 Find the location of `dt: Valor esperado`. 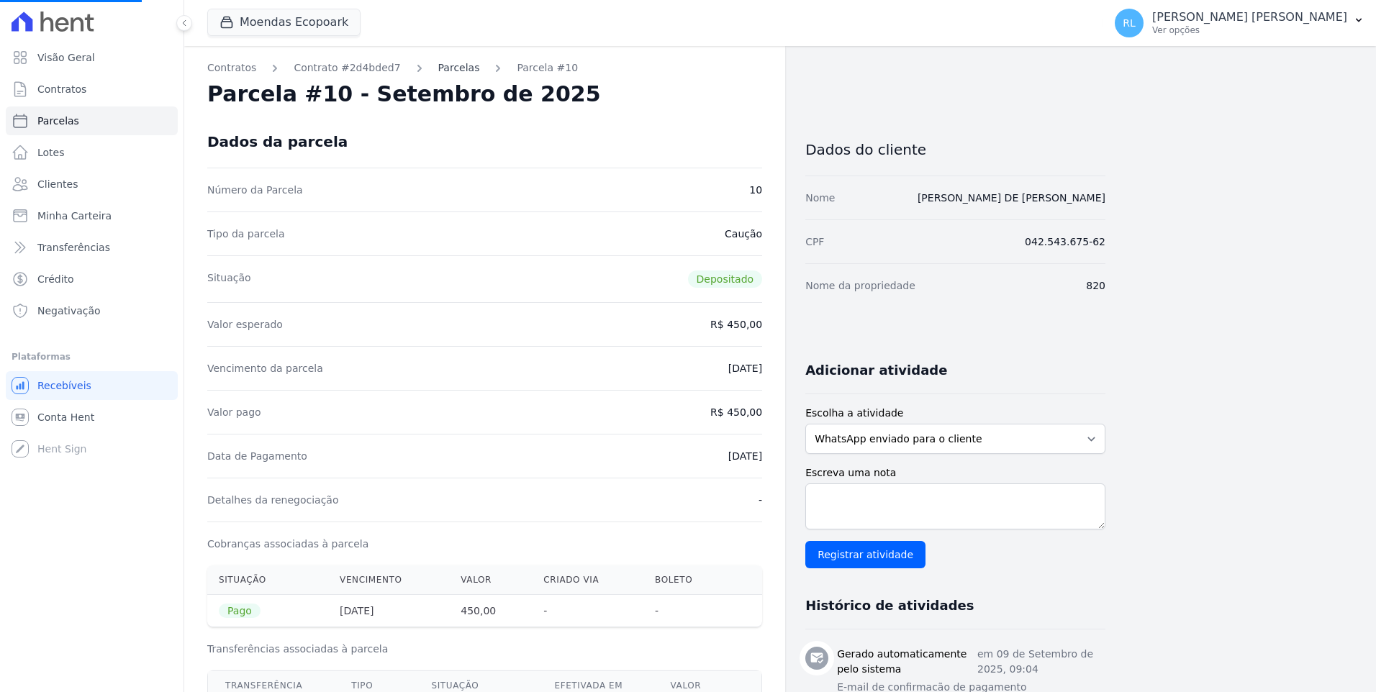

dt: Valor esperado is located at coordinates (245, 325).